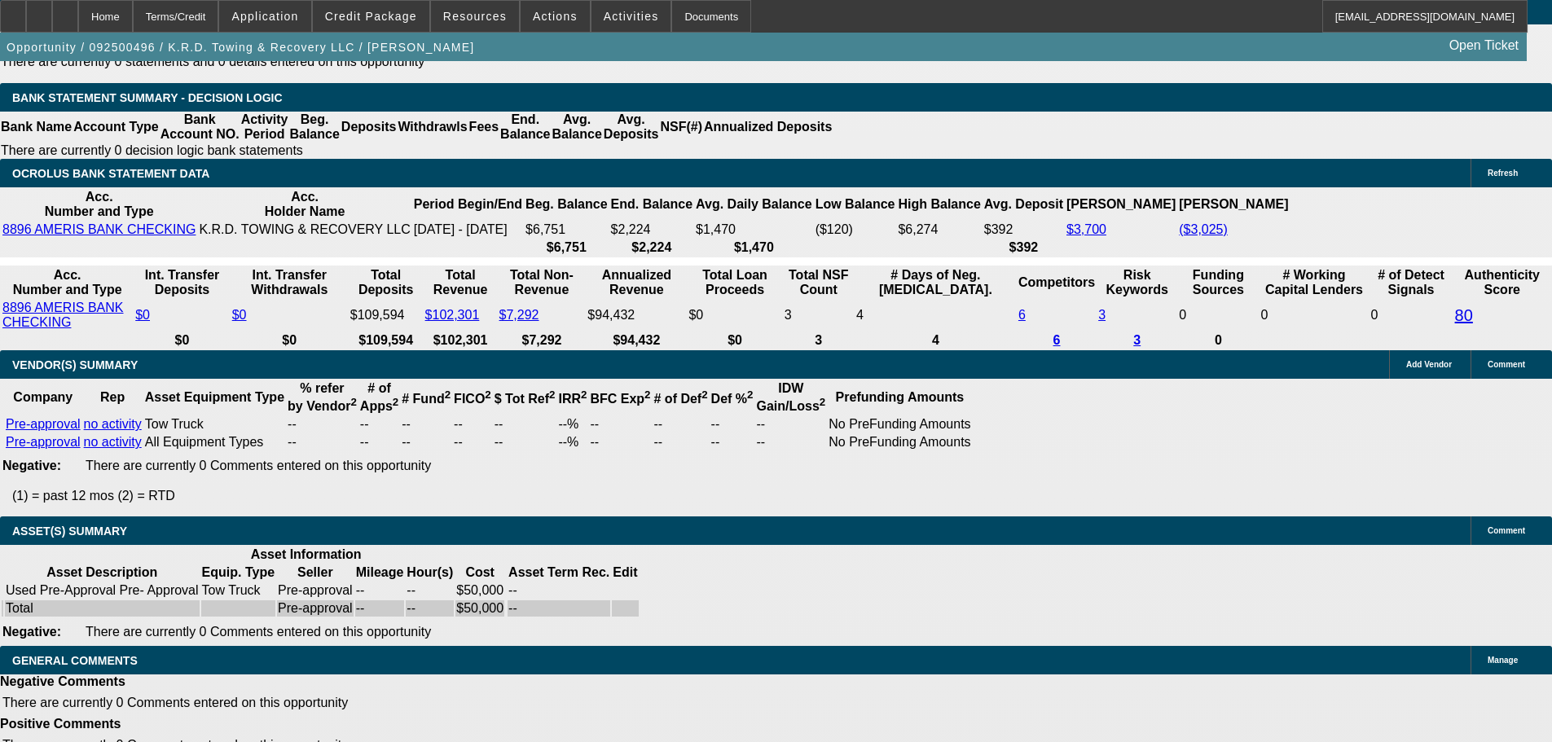 The image size is (1552, 742). I want to click on th: Total Non-Revenue, so click(542, 283).